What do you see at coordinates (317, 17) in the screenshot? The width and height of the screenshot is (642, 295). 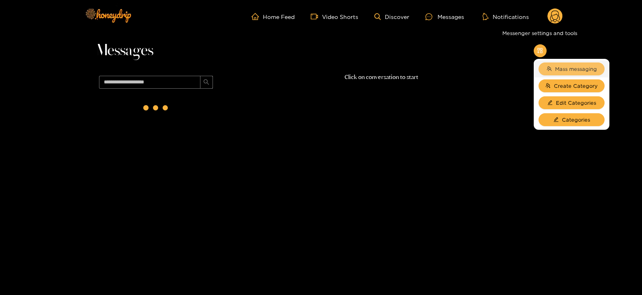 I see `span: video-camera` at bounding box center [317, 17].